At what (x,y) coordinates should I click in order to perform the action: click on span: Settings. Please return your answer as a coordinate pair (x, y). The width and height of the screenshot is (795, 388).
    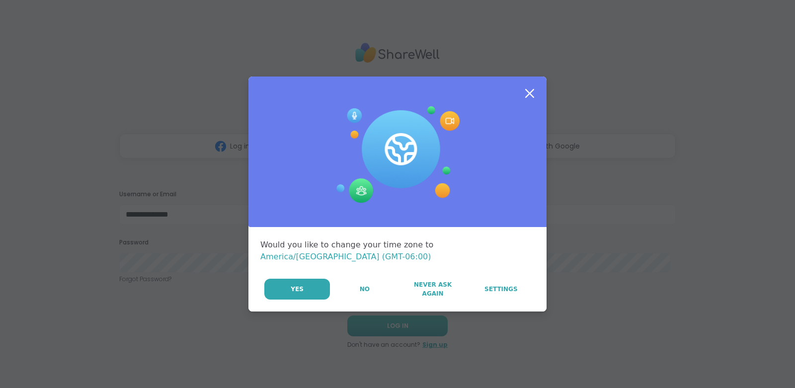
    Looking at the image, I should click on (501, 289).